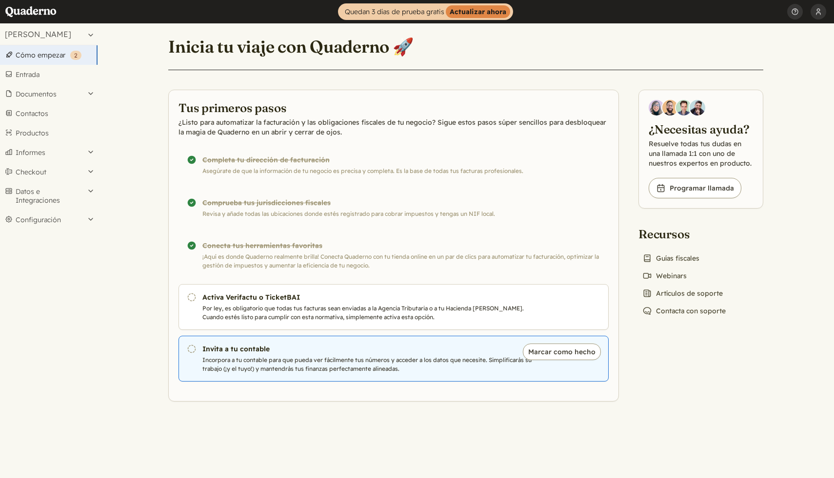 The height and width of the screenshot is (478, 834). What do you see at coordinates (425, 12) in the screenshot?
I see `a: Quedan 3 días de prueba gratisActualizar ahora` at bounding box center [425, 12].